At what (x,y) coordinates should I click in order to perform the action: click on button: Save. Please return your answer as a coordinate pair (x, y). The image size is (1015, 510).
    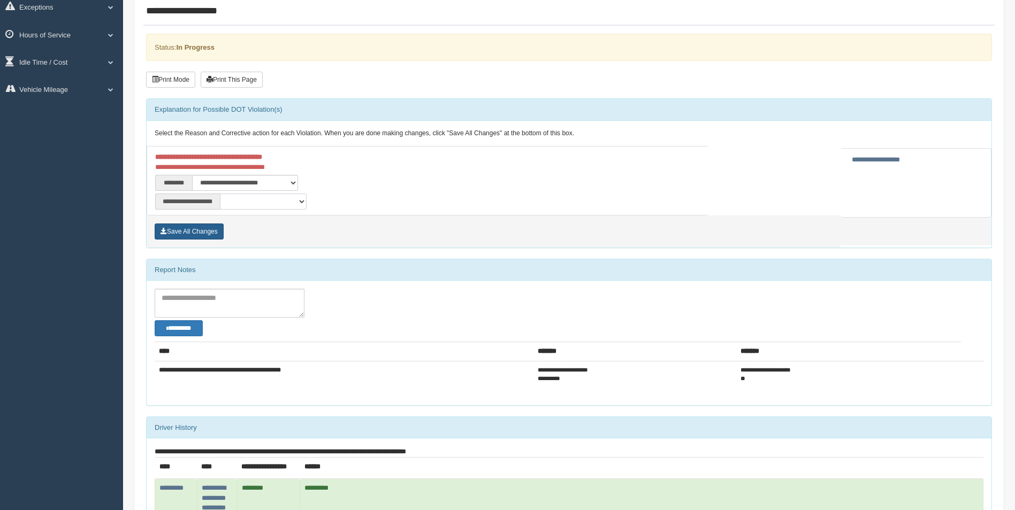
    Looking at the image, I should click on (189, 232).